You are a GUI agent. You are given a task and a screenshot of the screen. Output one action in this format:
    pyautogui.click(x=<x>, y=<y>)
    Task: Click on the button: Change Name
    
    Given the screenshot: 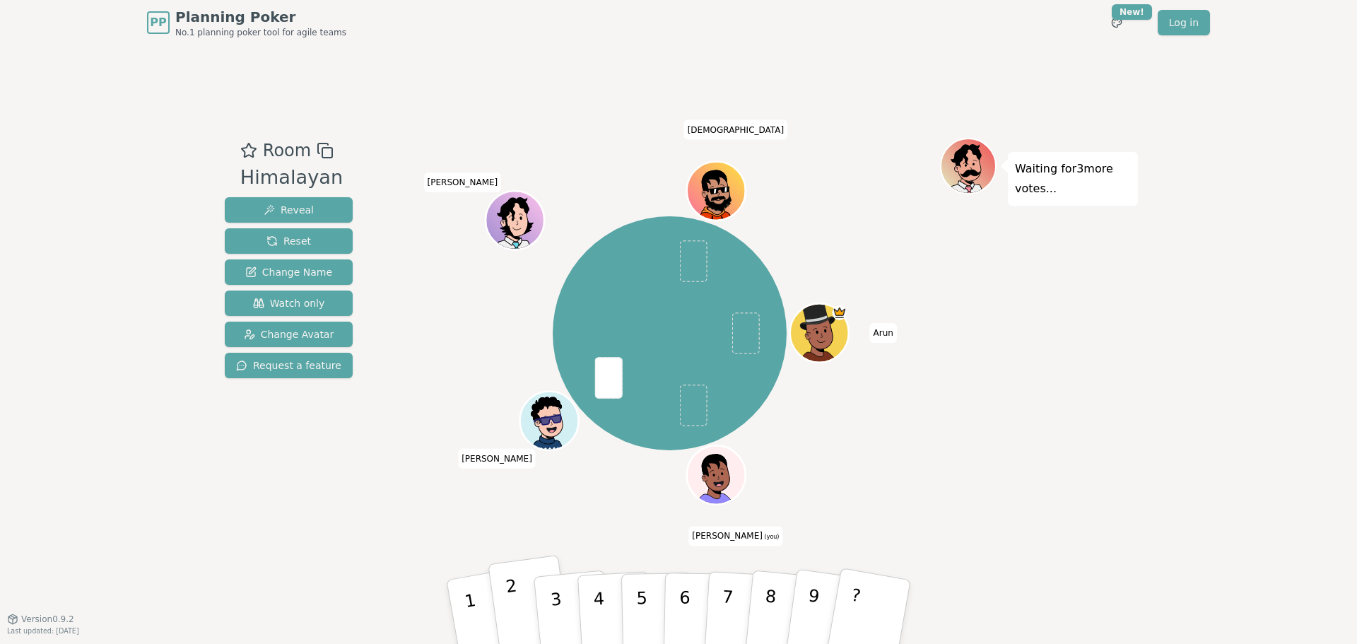 What is the action you would take?
    pyautogui.click(x=288, y=272)
    